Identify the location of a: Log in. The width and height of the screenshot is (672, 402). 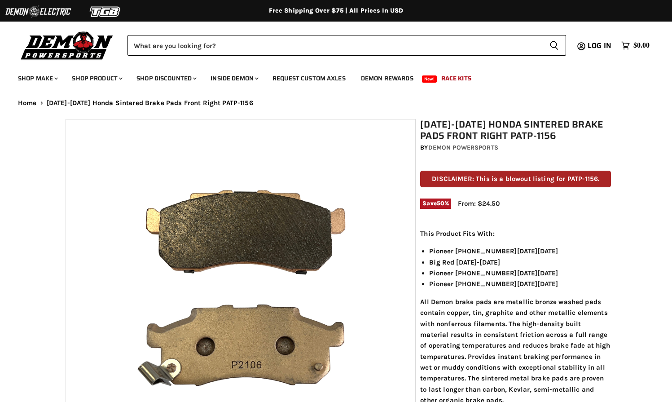
(600, 46).